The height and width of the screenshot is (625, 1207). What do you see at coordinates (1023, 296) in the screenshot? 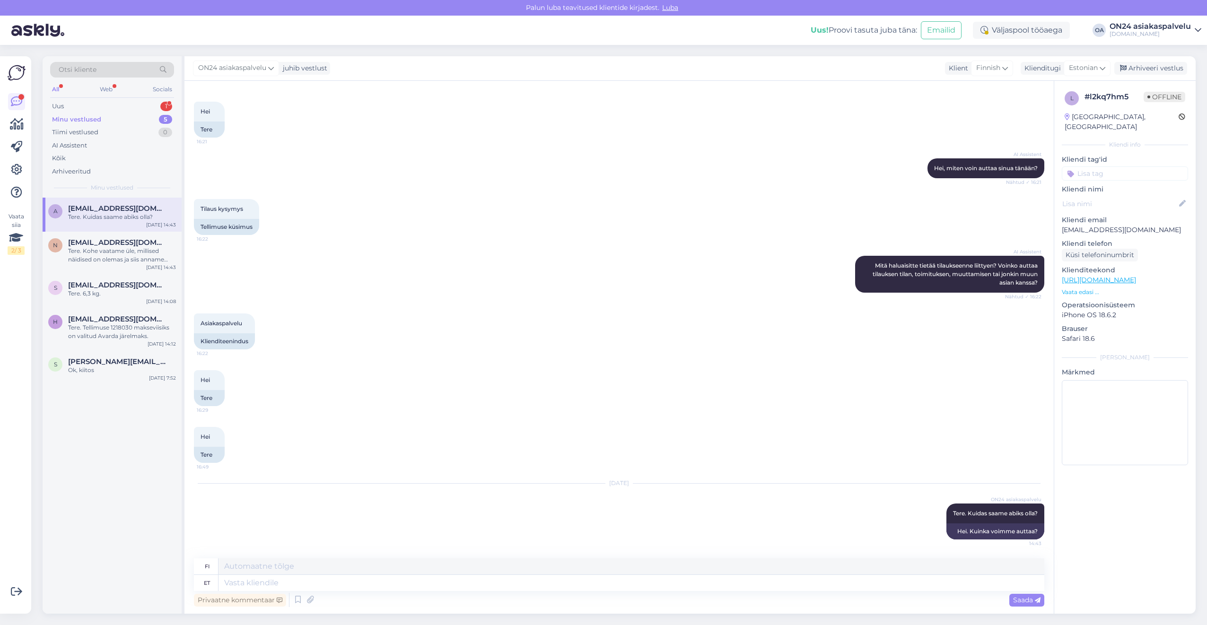
I see `span: Nähtud ✓ 16:22` at bounding box center [1023, 296].